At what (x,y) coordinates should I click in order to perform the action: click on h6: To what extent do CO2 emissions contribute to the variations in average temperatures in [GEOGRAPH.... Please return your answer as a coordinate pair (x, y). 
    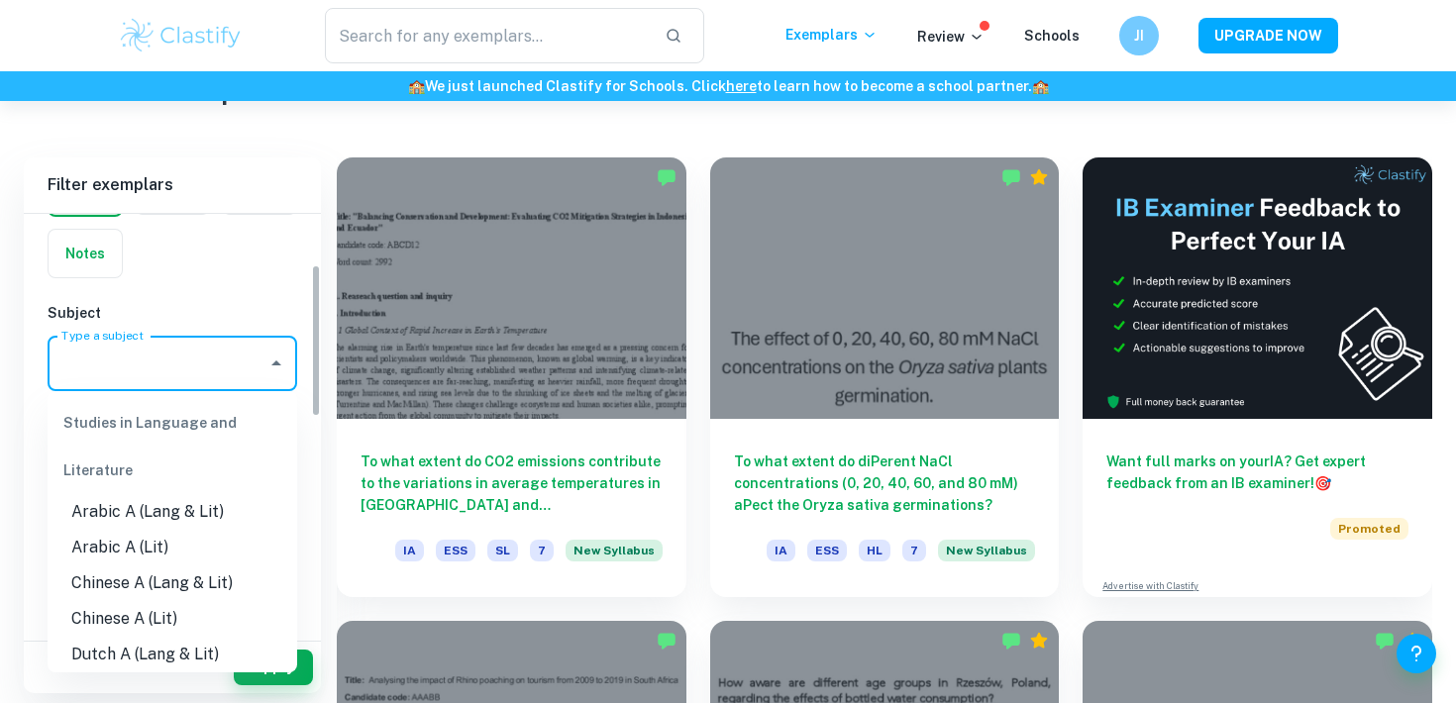
    Looking at the image, I should click on (511, 483).